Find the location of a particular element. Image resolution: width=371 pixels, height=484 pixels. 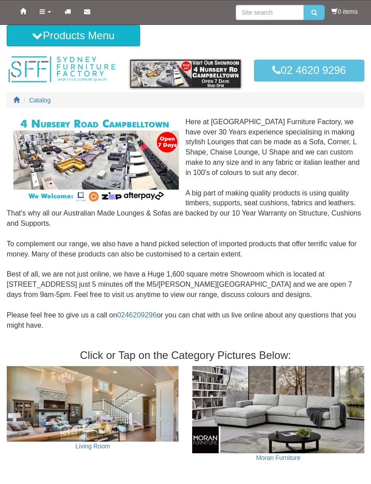

a: Catalog is located at coordinates (40, 100).